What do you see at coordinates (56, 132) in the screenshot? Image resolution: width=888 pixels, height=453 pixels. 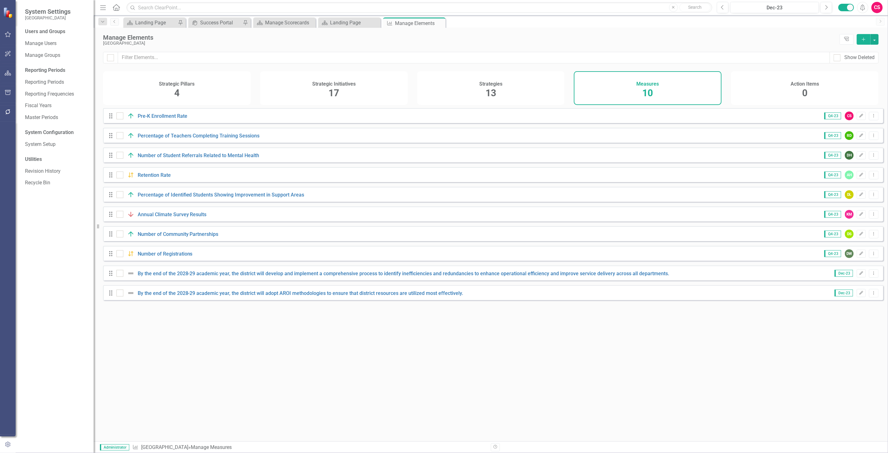 I see `div: System Configuration` at bounding box center [56, 132].